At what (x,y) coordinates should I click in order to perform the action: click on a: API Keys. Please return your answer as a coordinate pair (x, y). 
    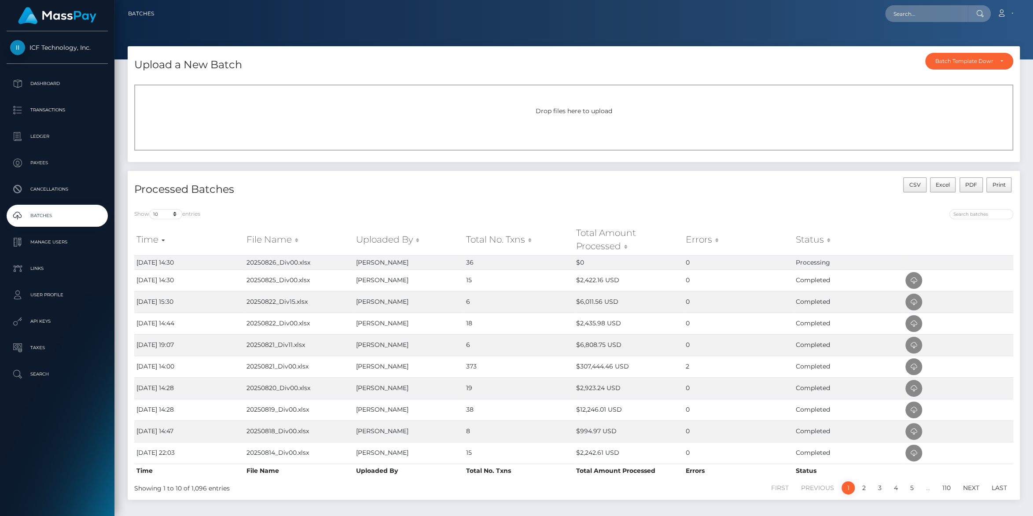
    Looking at the image, I should click on (57, 321).